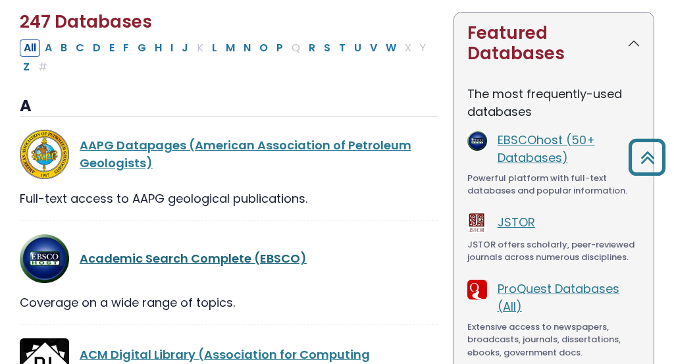 The width and height of the screenshot is (674, 364). Describe the element at coordinates (48, 48) in the screenshot. I see `button: Filter Results A` at that location.